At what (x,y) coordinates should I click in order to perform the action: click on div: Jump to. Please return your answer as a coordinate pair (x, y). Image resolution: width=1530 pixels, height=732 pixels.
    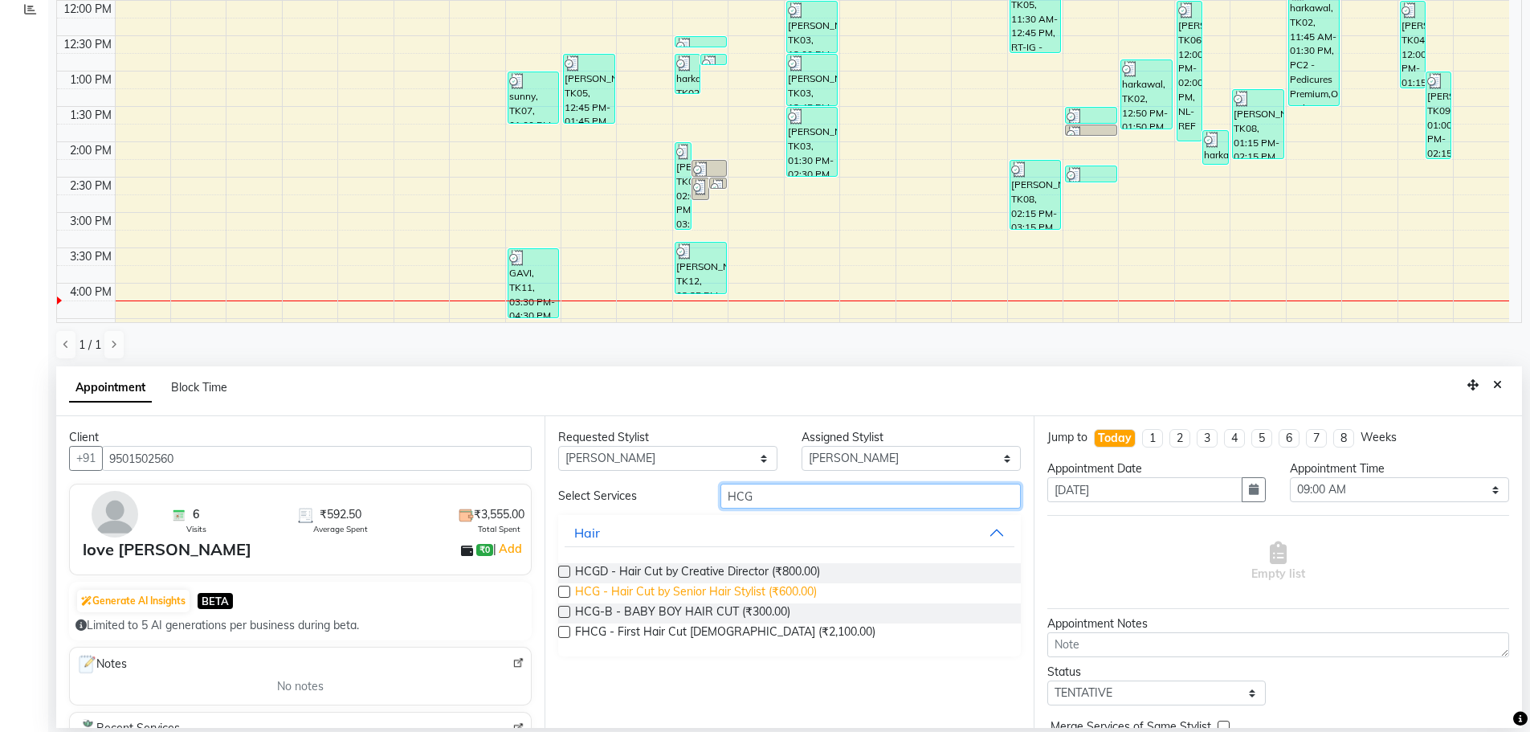
    Looking at the image, I should click on (1067, 437).